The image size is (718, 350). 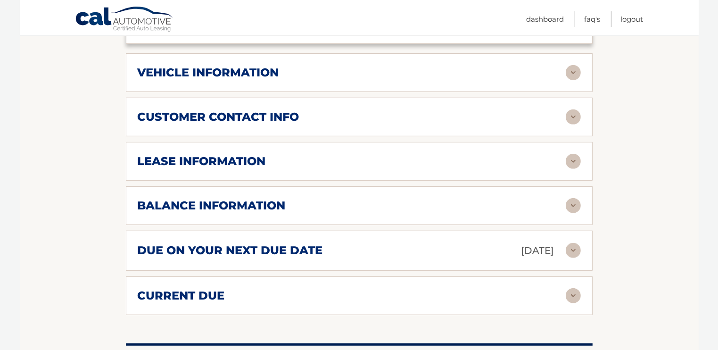 I want to click on h2: vehicle information, so click(x=208, y=73).